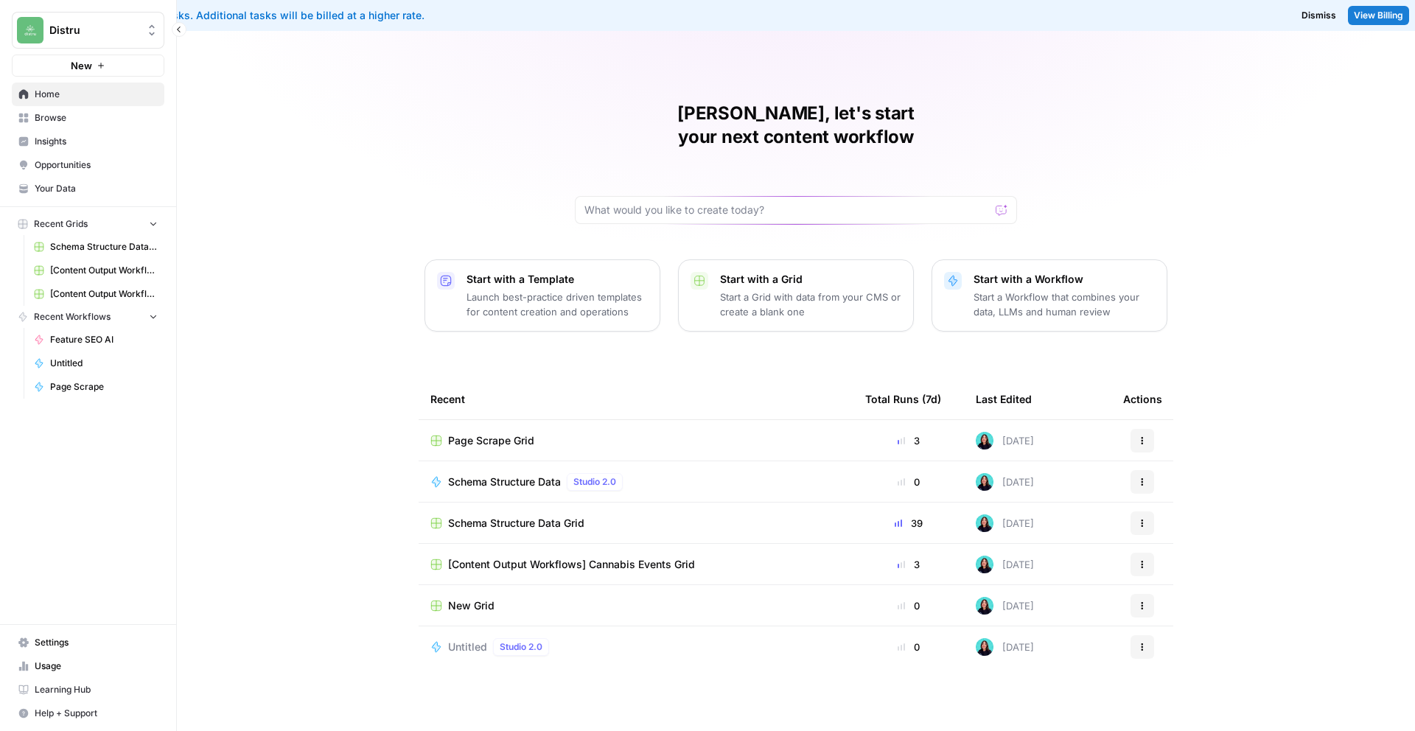 This screenshot has width=1415, height=731. What do you see at coordinates (796, 296) in the screenshot?
I see `button: Start with a GridStart a Grid with data from your CMS or create a blank one` at bounding box center [796, 296].